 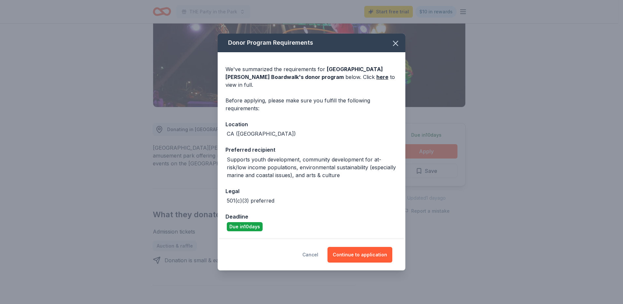 What do you see at coordinates (311, 216) in the screenshot?
I see `div: Deadline` at bounding box center [311, 216].